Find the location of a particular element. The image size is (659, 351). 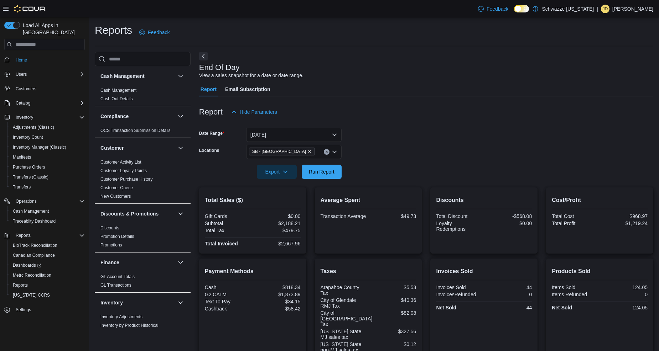

h2: Payment Methods is located at coordinates (252, 272).